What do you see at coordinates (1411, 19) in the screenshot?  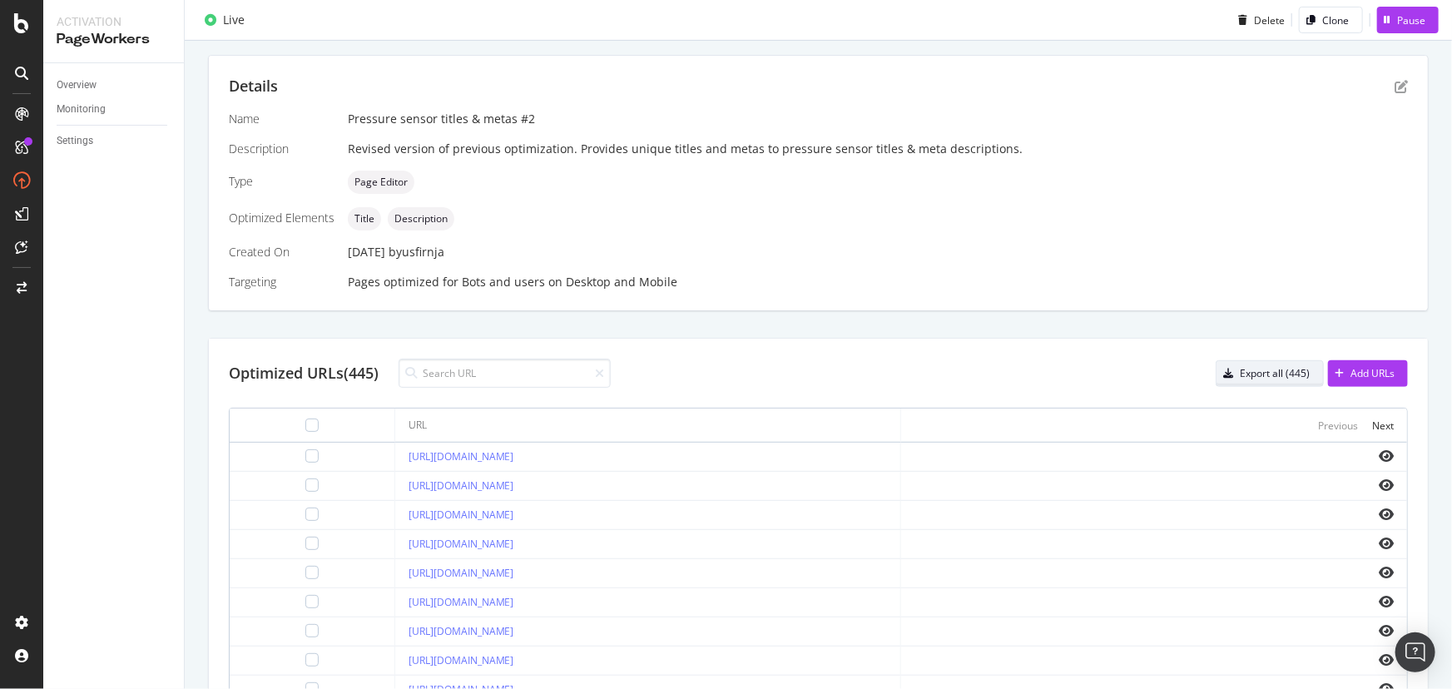 I see `div: Pause` at bounding box center [1411, 19].